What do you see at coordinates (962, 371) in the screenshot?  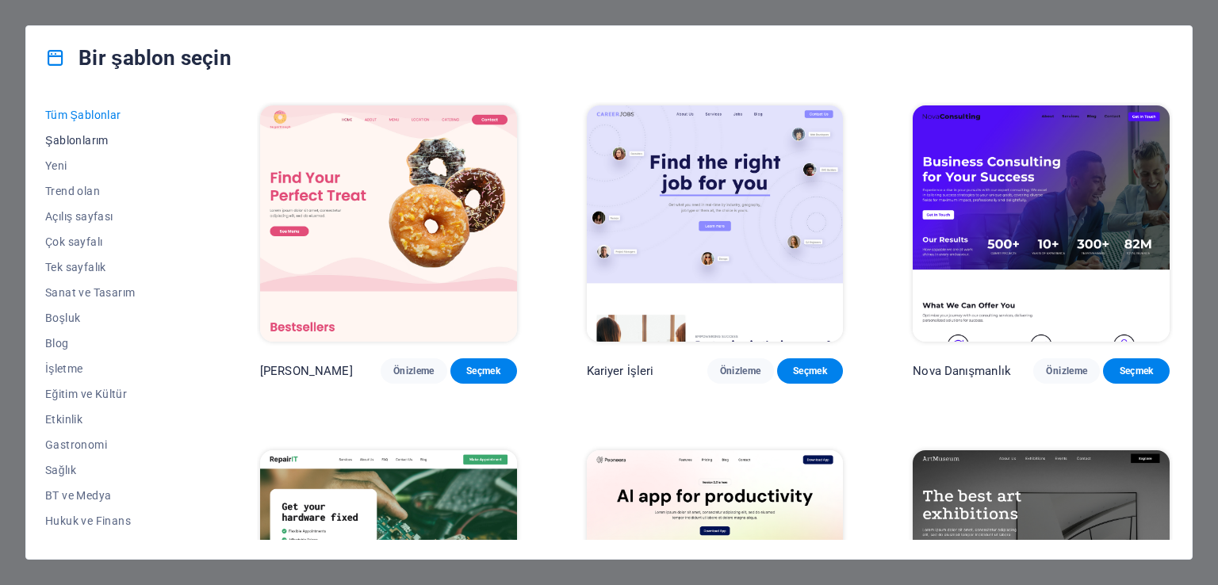 I see `font: Nova Danışmanlık` at bounding box center [962, 371].